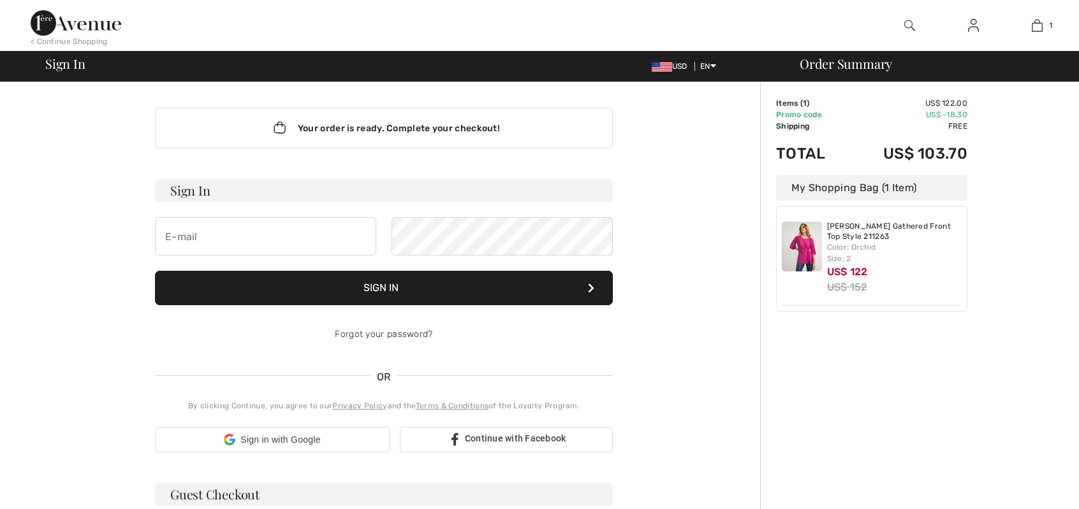 The width and height of the screenshot is (1079, 509). What do you see at coordinates (360, 406) in the screenshot?
I see `a: Privacy Policy` at bounding box center [360, 406].